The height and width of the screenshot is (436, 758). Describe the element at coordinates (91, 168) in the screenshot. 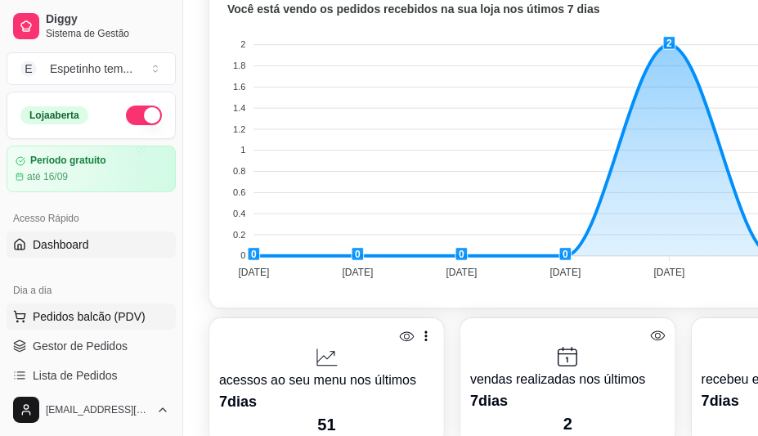

I see `a: Período gratuitoaté 16/09` at that location.